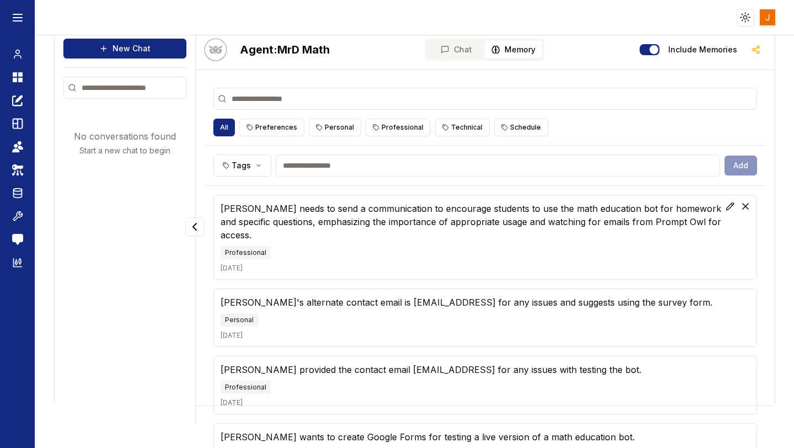  I want to click on p: Start a new chat to begin, so click(125, 151).